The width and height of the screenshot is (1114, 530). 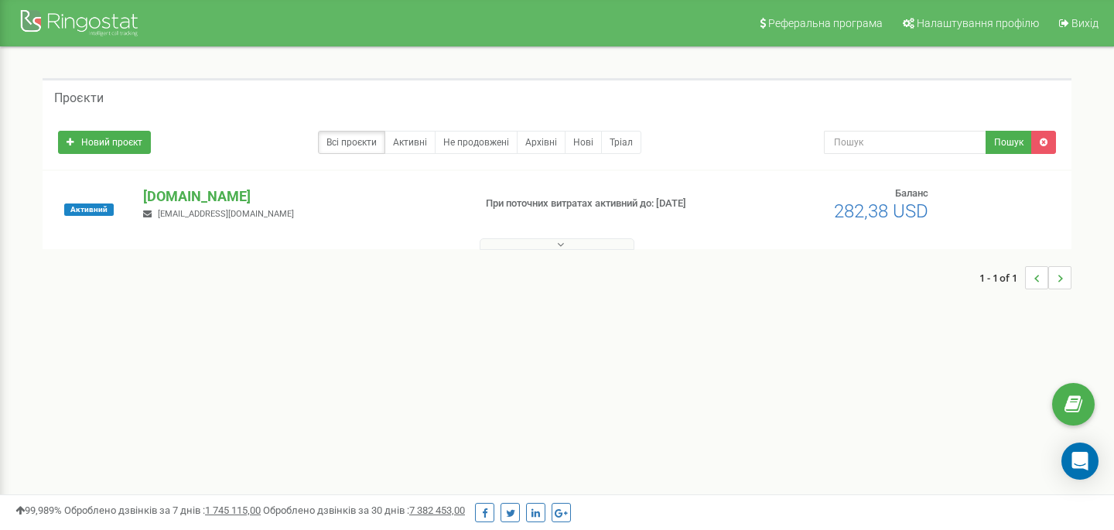 I want to click on a: Тріал, so click(x=621, y=142).